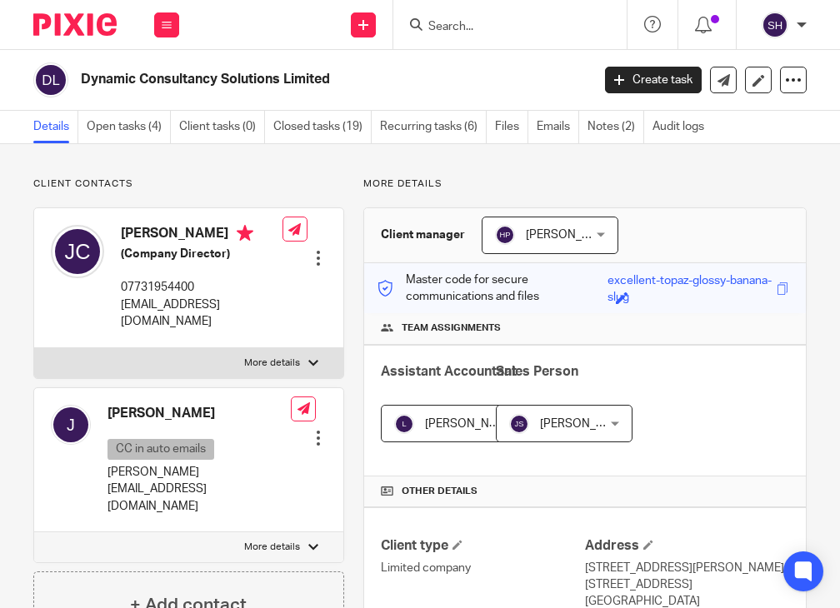  What do you see at coordinates (202, 254) in the screenshot?
I see `h5: (Company Director)` at bounding box center [202, 254].